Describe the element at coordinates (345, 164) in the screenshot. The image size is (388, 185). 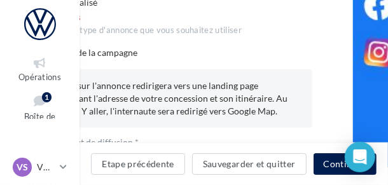
I see `button: Continuer` at that location.